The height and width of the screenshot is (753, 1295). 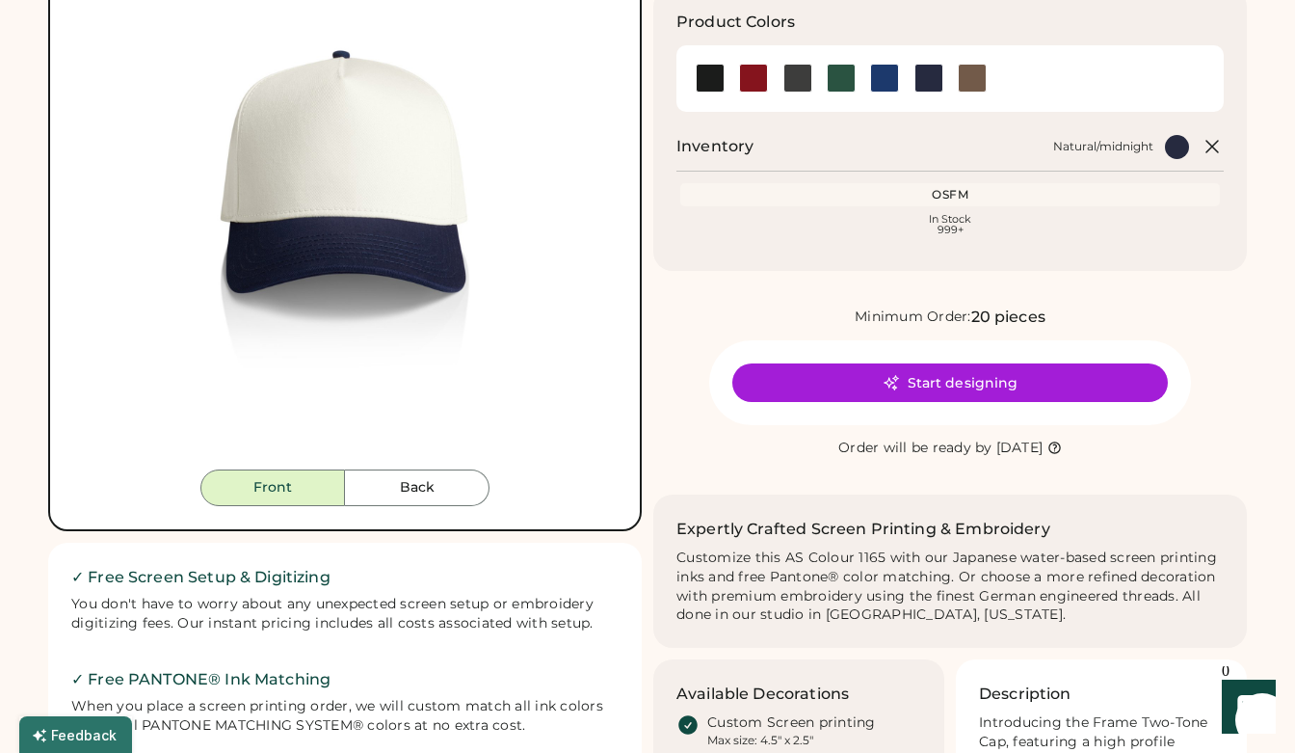 What do you see at coordinates (791, 723) in the screenshot?
I see `div: Custom Screen printing` at bounding box center [791, 723].